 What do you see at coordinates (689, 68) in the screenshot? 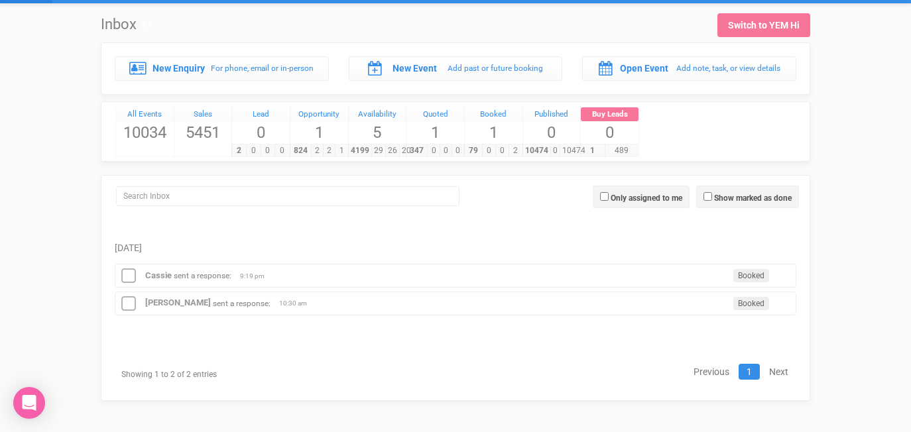
I see `a: Open Event Add note, task, or view details` at bounding box center [689, 68].